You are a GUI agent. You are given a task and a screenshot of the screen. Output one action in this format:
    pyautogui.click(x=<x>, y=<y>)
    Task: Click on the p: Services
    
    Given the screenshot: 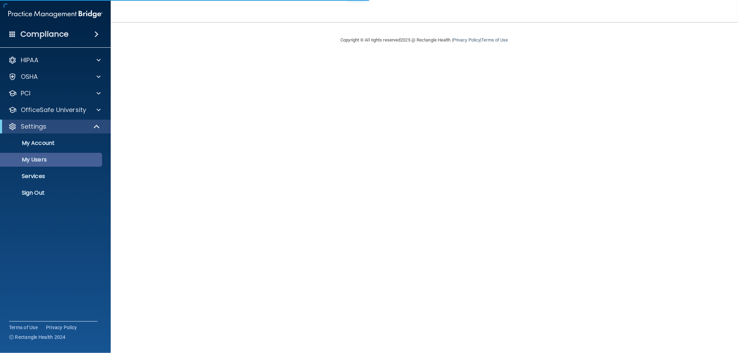 What is the action you would take?
    pyautogui.click(x=52, y=176)
    